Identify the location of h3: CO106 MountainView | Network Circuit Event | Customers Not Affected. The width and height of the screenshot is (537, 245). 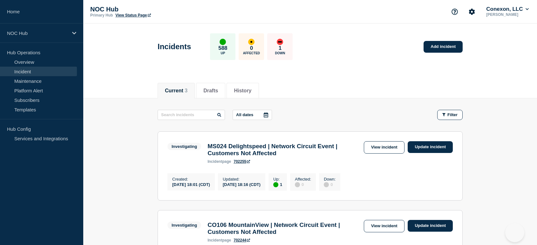
(284, 229).